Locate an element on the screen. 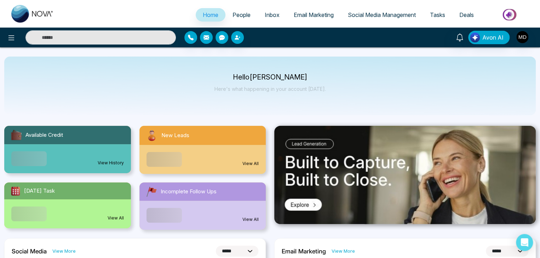 The image size is (540, 258). span: Deals is located at coordinates (467, 15).